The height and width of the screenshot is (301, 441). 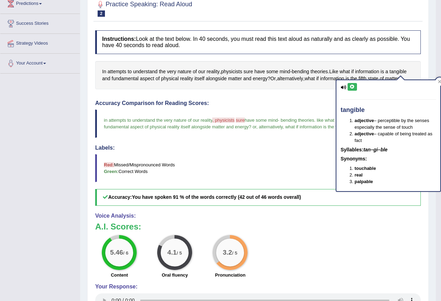 What do you see at coordinates (258, 168) in the screenshot?
I see `blockquote: Missed/Mispronounced Words Correct Words` at bounding box center [258, 168].